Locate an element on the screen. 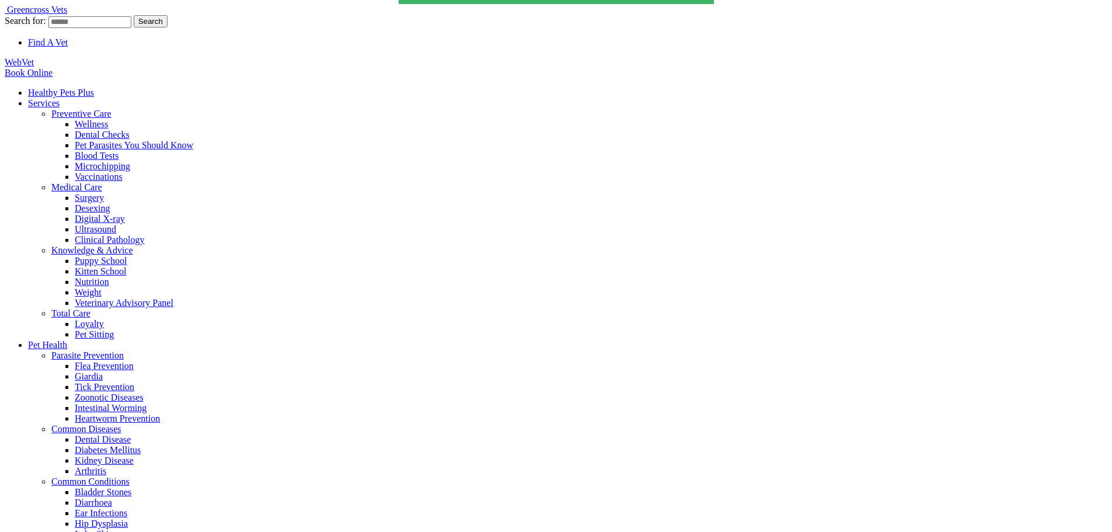 The width and height of the screenshot is (1112, 532). a: Medical Care is located at coordinates (76, 187).